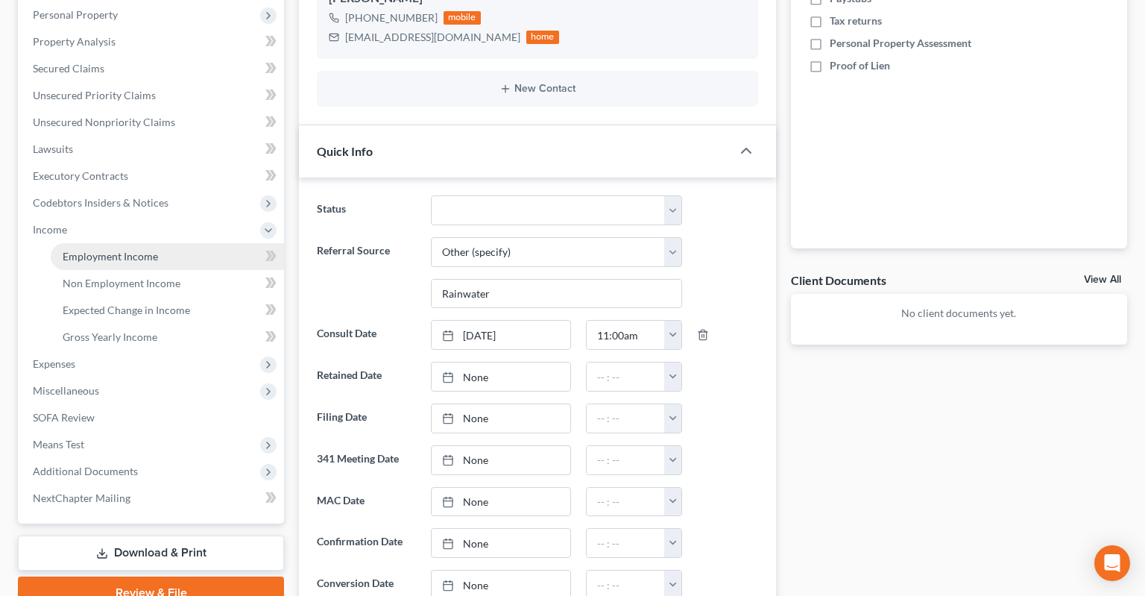 The width and height of the screenshot is (1145, 596). Describe the element at coordinates (152, 122) in the screenshot. I see `a: Unsecured Nonpriority Claims` at that location.